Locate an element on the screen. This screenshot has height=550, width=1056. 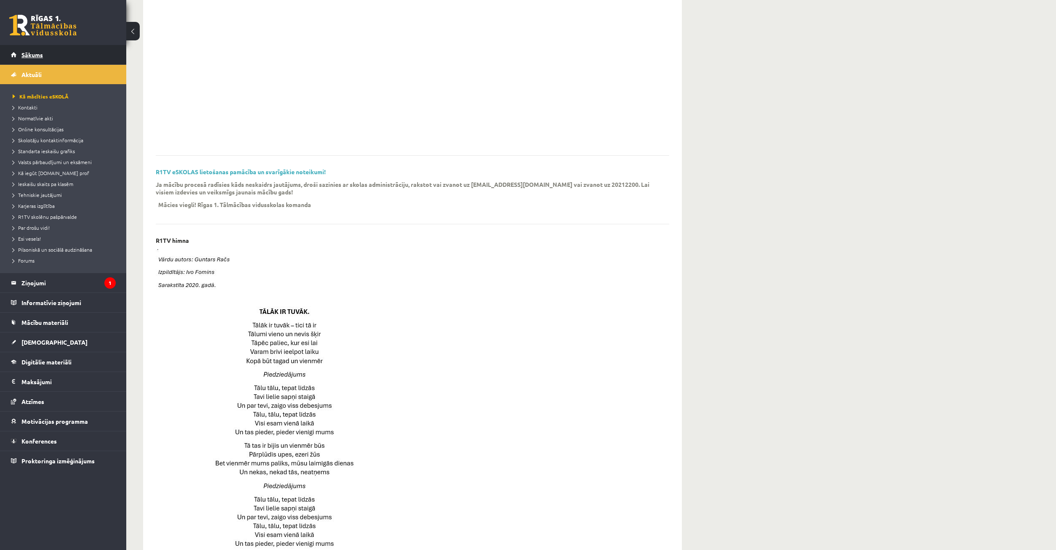
span: Digitālie materiāli is located at coordinates (46, 362).